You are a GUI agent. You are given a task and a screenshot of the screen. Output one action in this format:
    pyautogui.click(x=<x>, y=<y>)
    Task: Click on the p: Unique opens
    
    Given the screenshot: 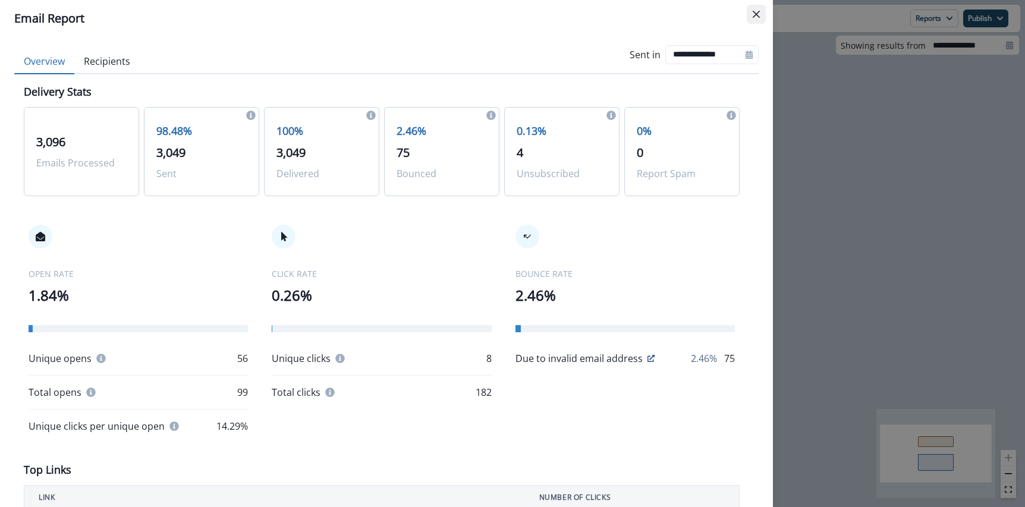 What is the action you would take?
    pyautogui.click(x=60, y=359)
    